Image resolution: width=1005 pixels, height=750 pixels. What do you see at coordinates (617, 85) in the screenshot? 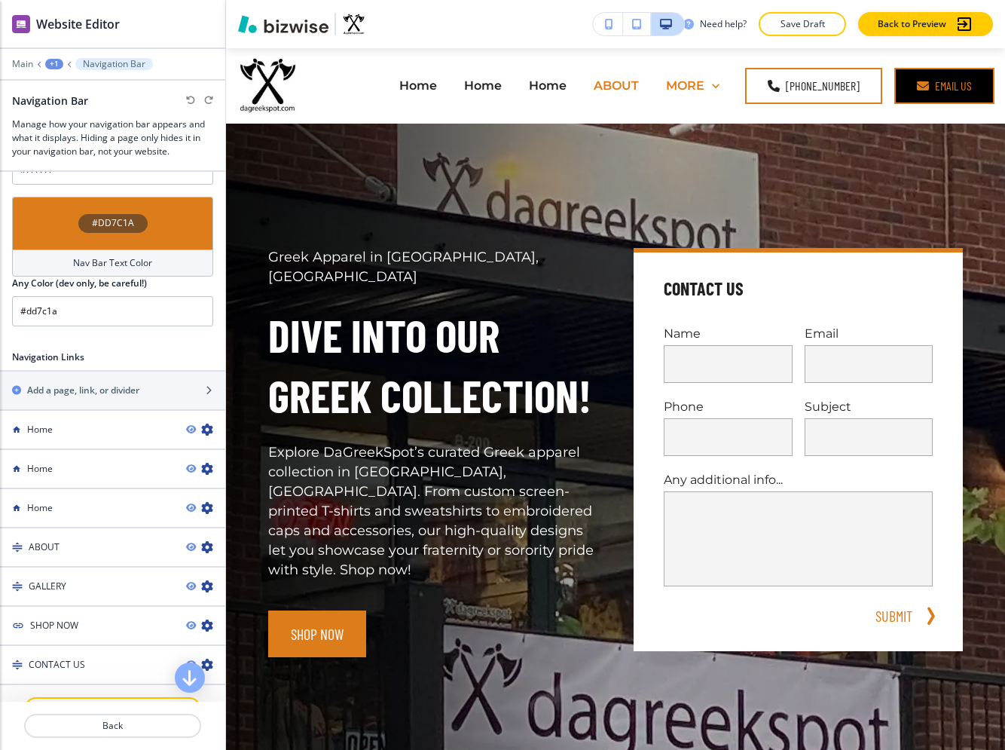
I see `p: ABOUT` at bounding box center [617, 85].